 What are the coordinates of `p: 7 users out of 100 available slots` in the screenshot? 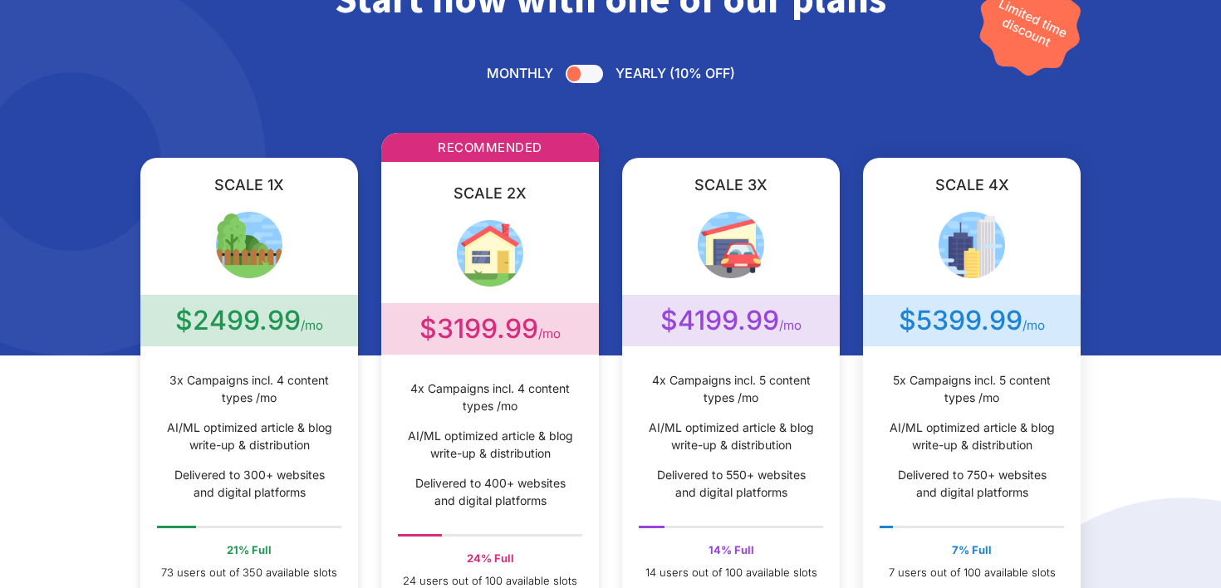 It's located at (972, 572).